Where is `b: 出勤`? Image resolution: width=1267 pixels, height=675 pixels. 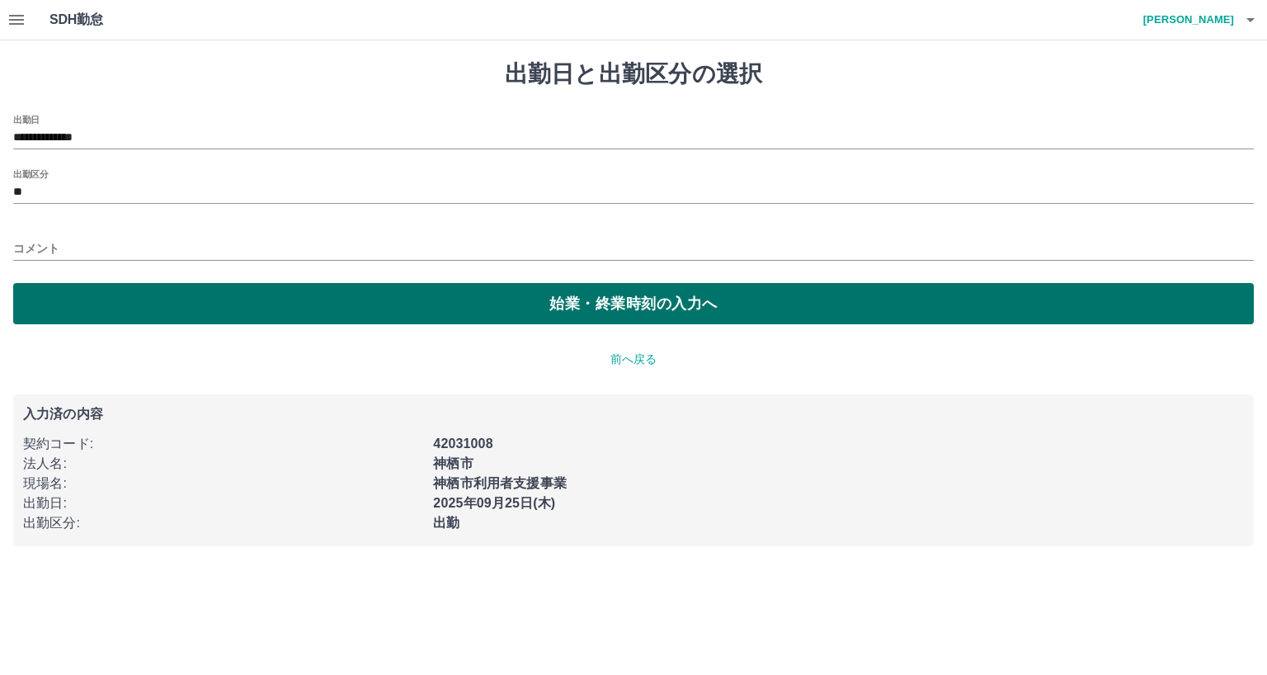 b: 出勤 is located at coordinates (446, 522).